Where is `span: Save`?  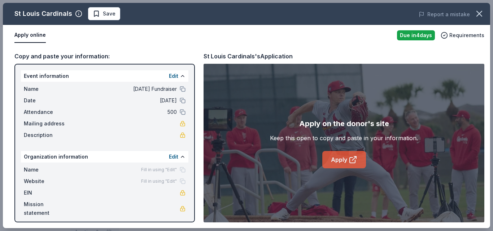 span: Save is located at coordinates (109, 14).